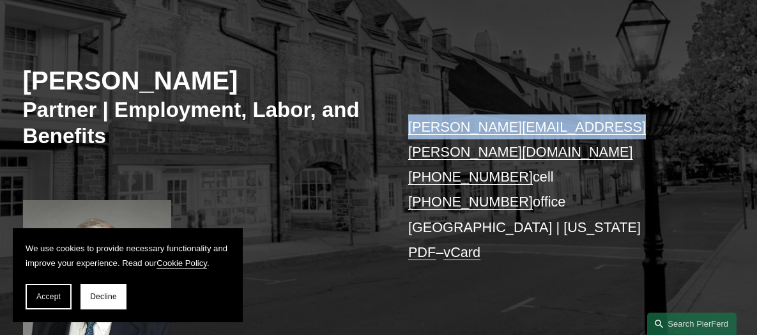 This screenshot has width=757, height=335. What do you see at coordinates (128, 275) in the screenshot?
I see `section: Cookie banner` at bounding box center [128, 275].